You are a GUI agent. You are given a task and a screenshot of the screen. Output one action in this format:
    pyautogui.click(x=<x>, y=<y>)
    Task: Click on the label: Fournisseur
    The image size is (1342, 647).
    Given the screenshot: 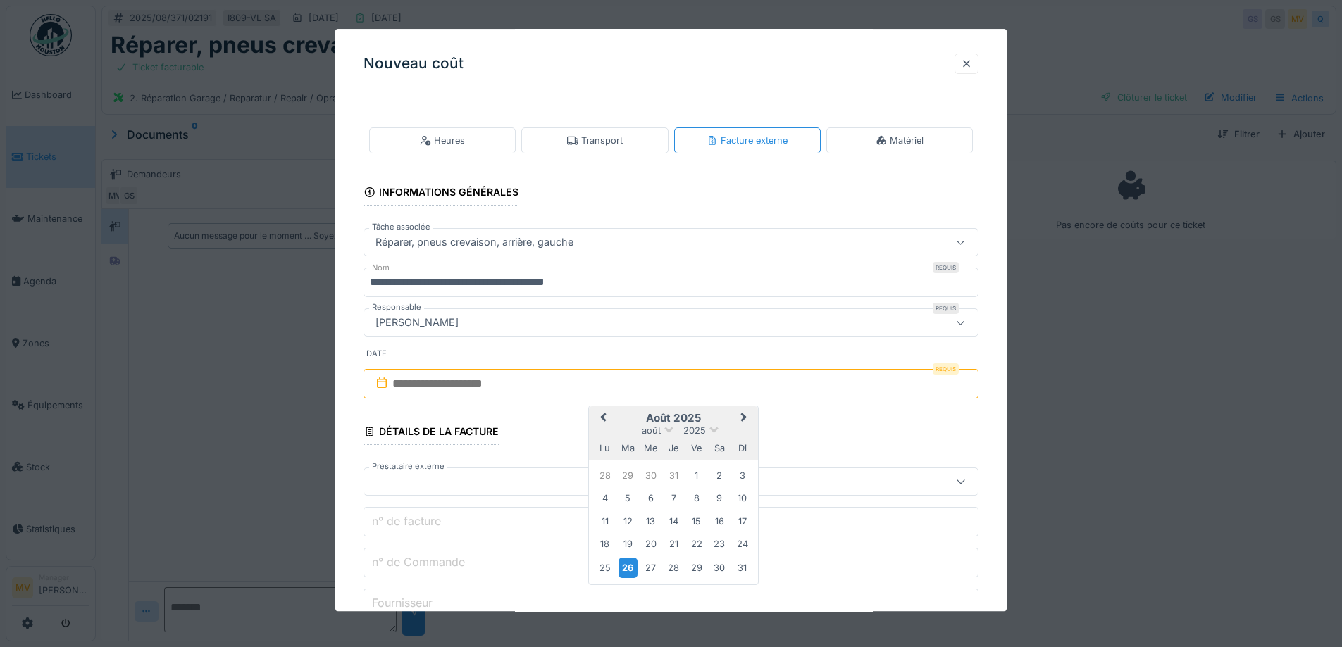 What is the action you would take?
    pyautogui.click(x=402, y=604)
    